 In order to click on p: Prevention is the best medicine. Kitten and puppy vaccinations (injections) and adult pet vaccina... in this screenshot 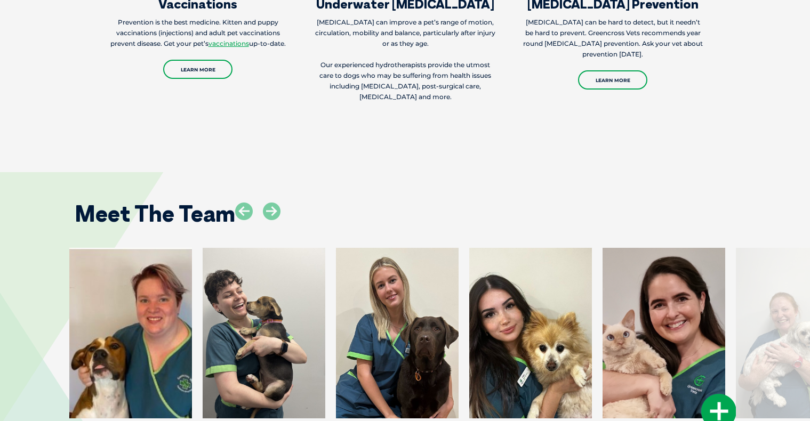, I will do `click(198, 33)`.